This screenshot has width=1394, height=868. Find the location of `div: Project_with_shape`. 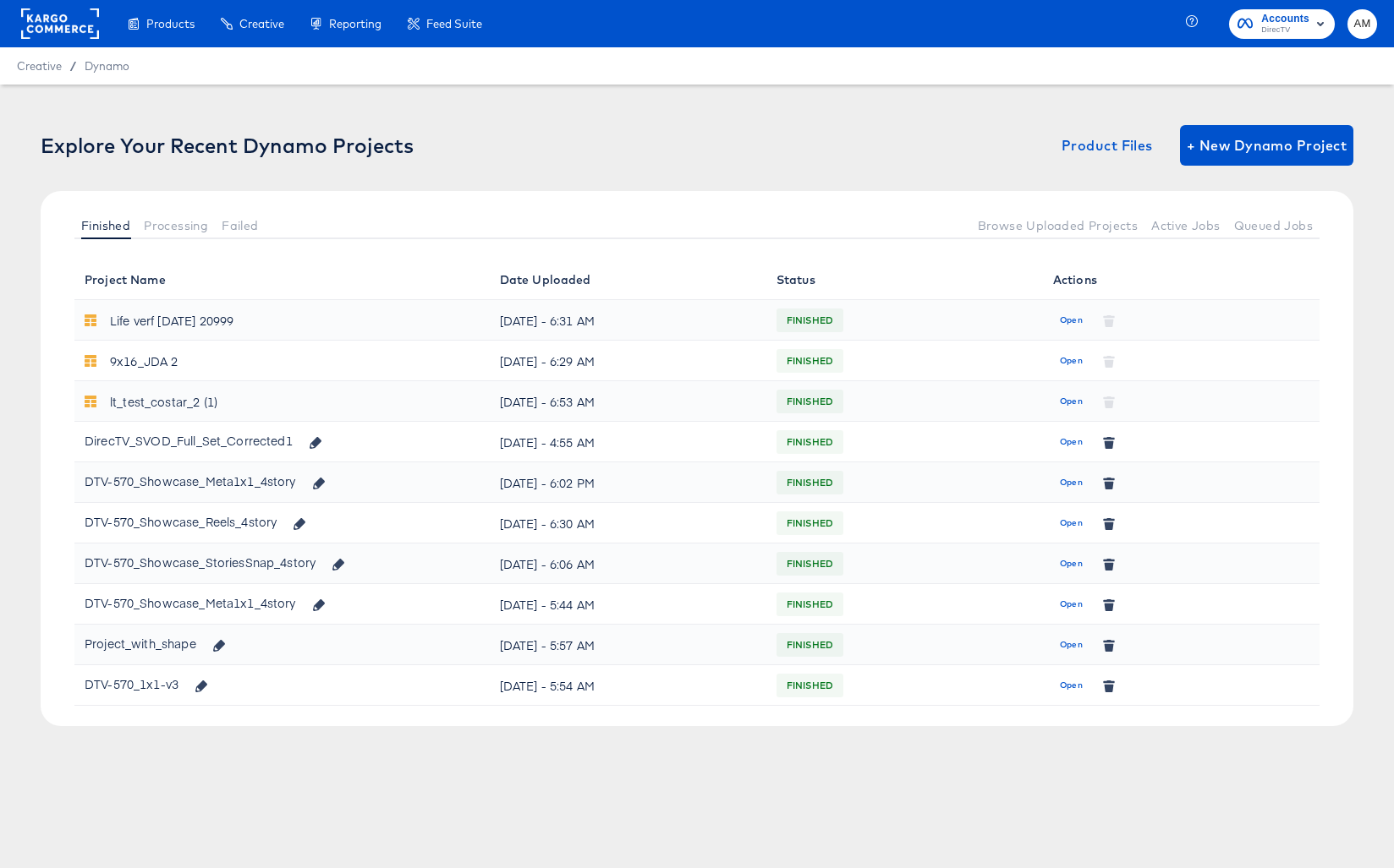

div: Project_with_shape is located at coordinates (160, 644).